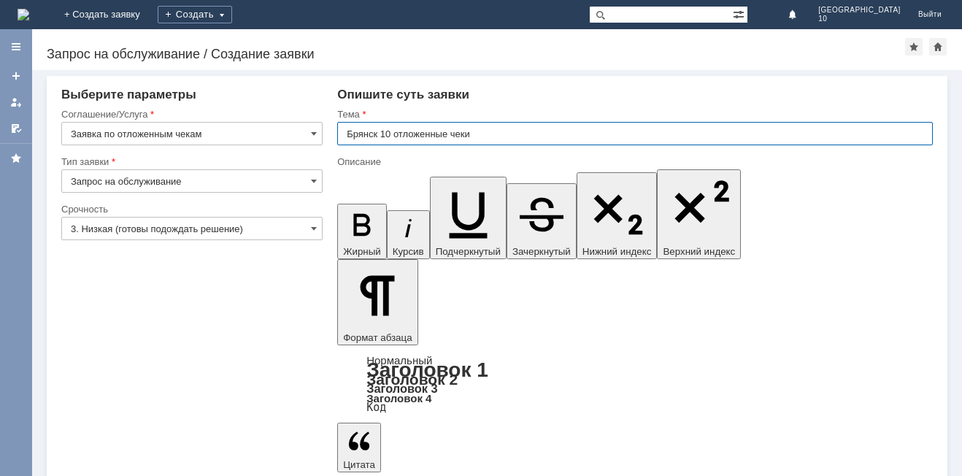  What do you see at coordinates (359, 447) in the screenshot?
I see `button: Цитата` at bounding box center [359, 447].